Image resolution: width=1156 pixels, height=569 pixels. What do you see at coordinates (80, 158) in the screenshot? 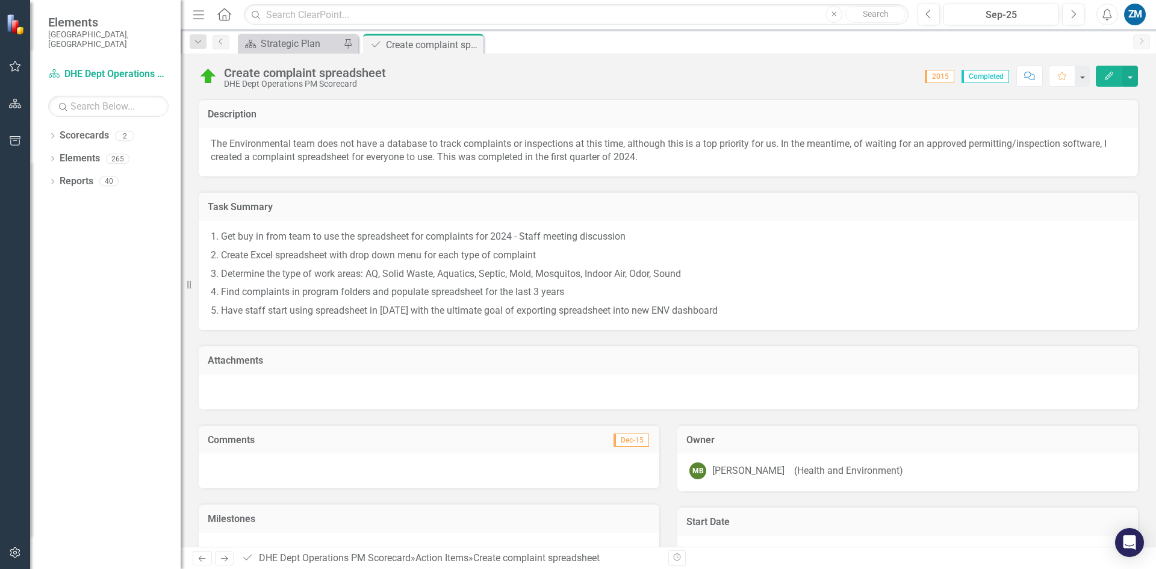
I see `a: Elements` at bounding box center [80, 158].